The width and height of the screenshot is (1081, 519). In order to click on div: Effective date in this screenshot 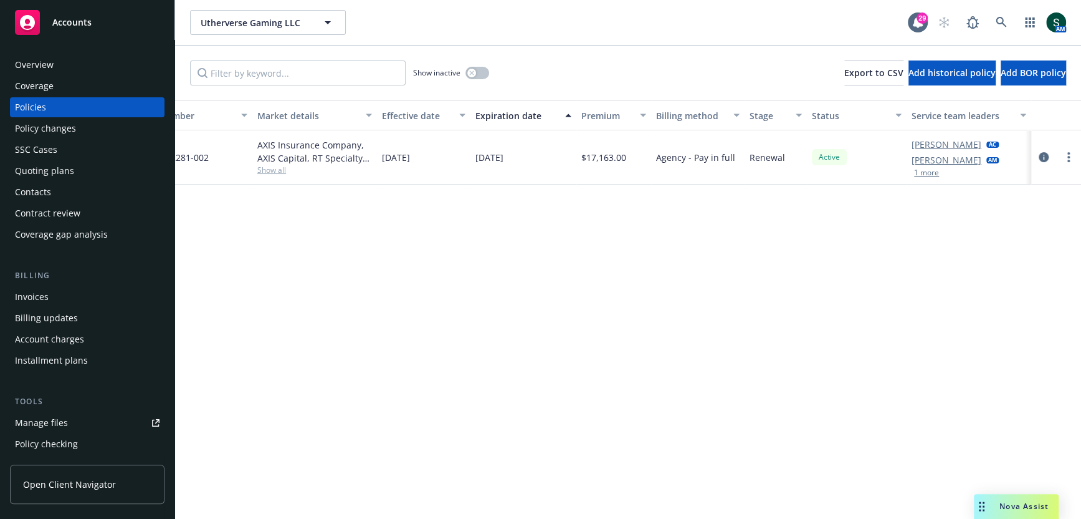, I will do `click(417, 115)`.